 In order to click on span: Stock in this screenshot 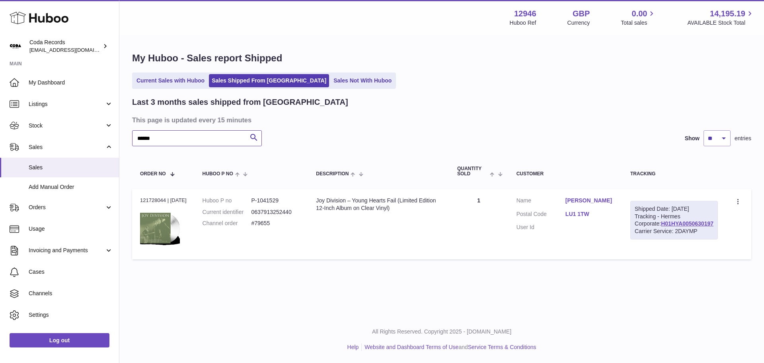, I will do `click(66, 125)`.